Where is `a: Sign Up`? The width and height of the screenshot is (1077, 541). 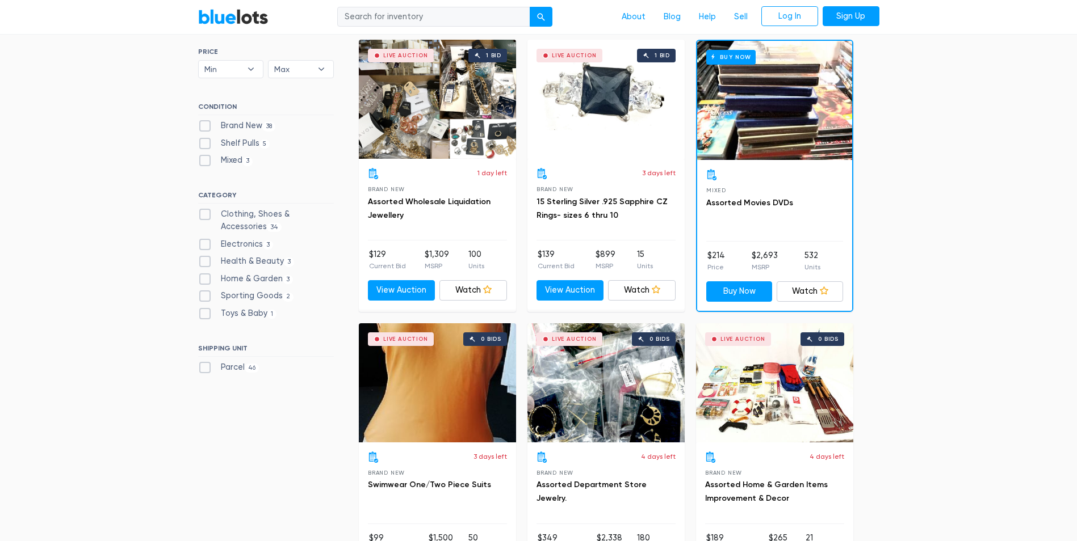 a: Sign Up is located at coordinates (851, 16).